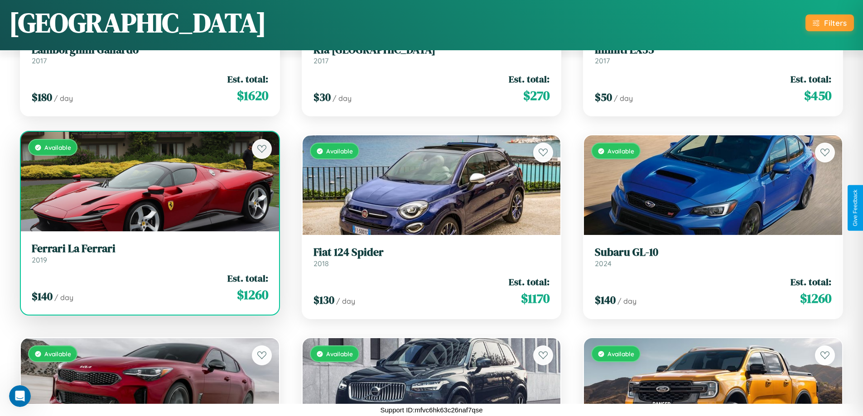 This screenshot has width=863, height=416. I want to click on h3: Fiat 124 Spider, so click(432, 252).